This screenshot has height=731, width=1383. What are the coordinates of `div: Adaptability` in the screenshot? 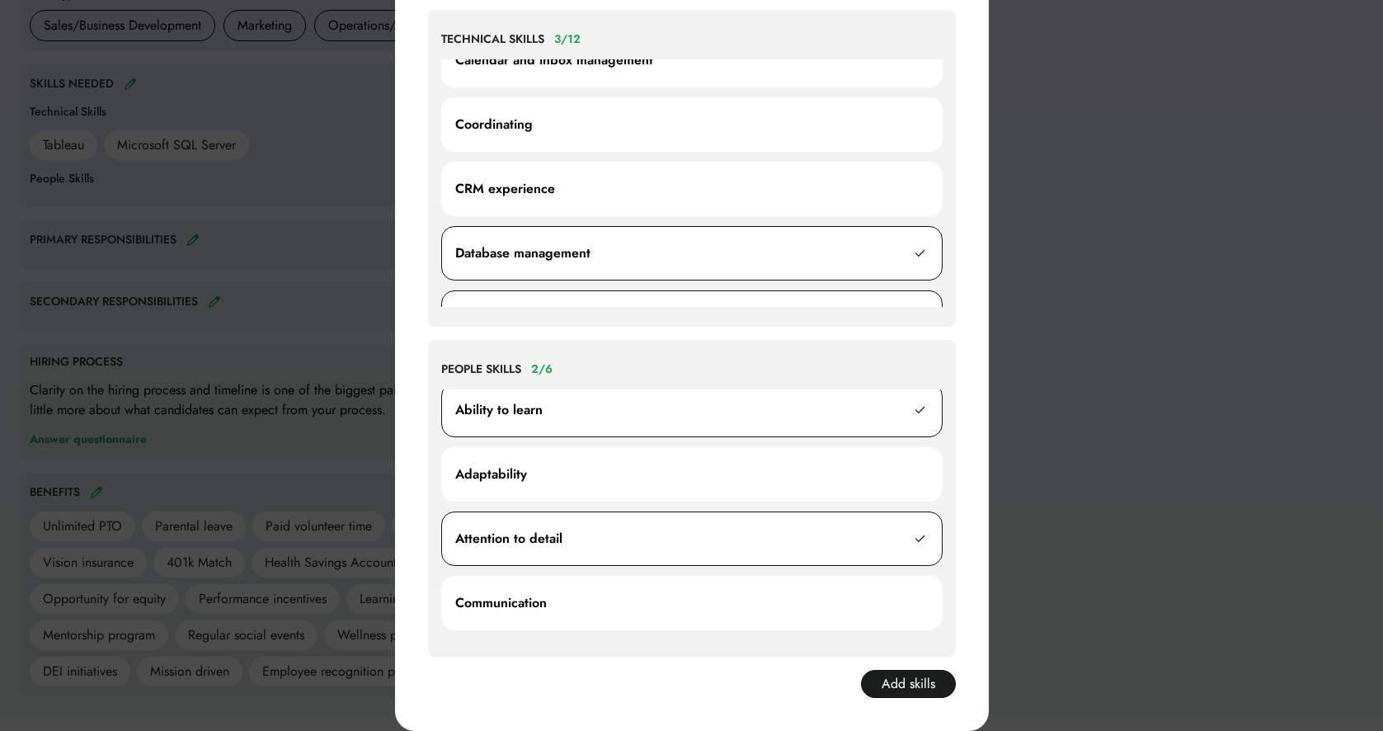 It's located at (491, 474).